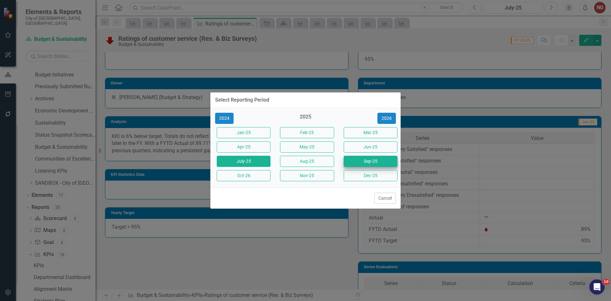 The image size is (611, 301). Describe the element at coordinates (243, 147) in the screenshot. I see `button: Apr-25` at that location.